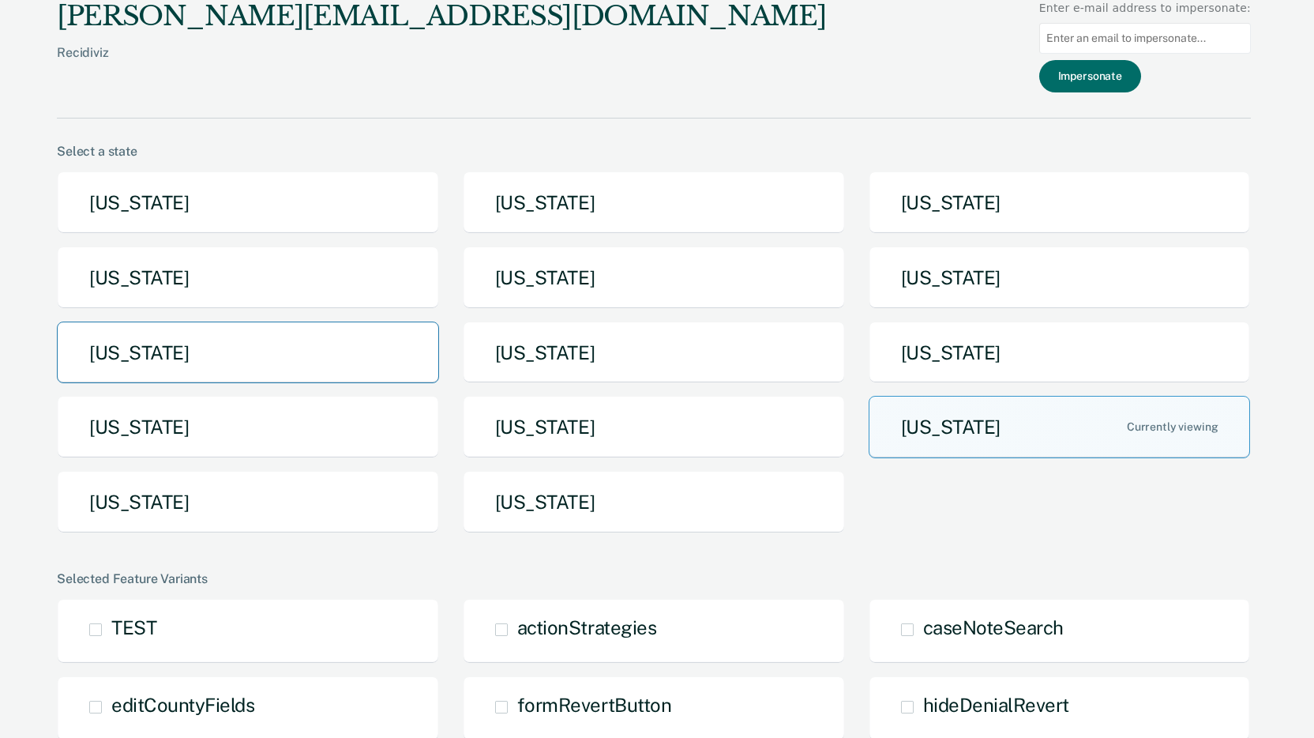  Describe the element at coordinates (1090, 76) in the screenshot. I see `button: Impersonate` at that location.